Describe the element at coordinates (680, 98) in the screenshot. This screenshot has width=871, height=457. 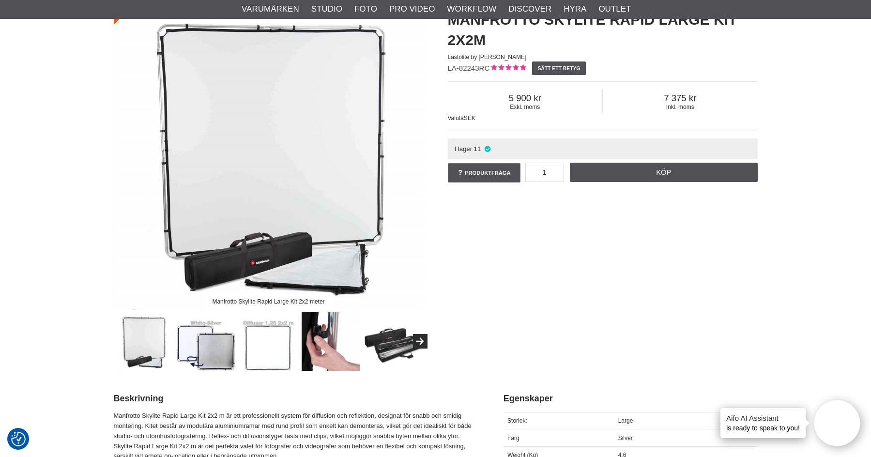
I see `span: 7 375` at that location.